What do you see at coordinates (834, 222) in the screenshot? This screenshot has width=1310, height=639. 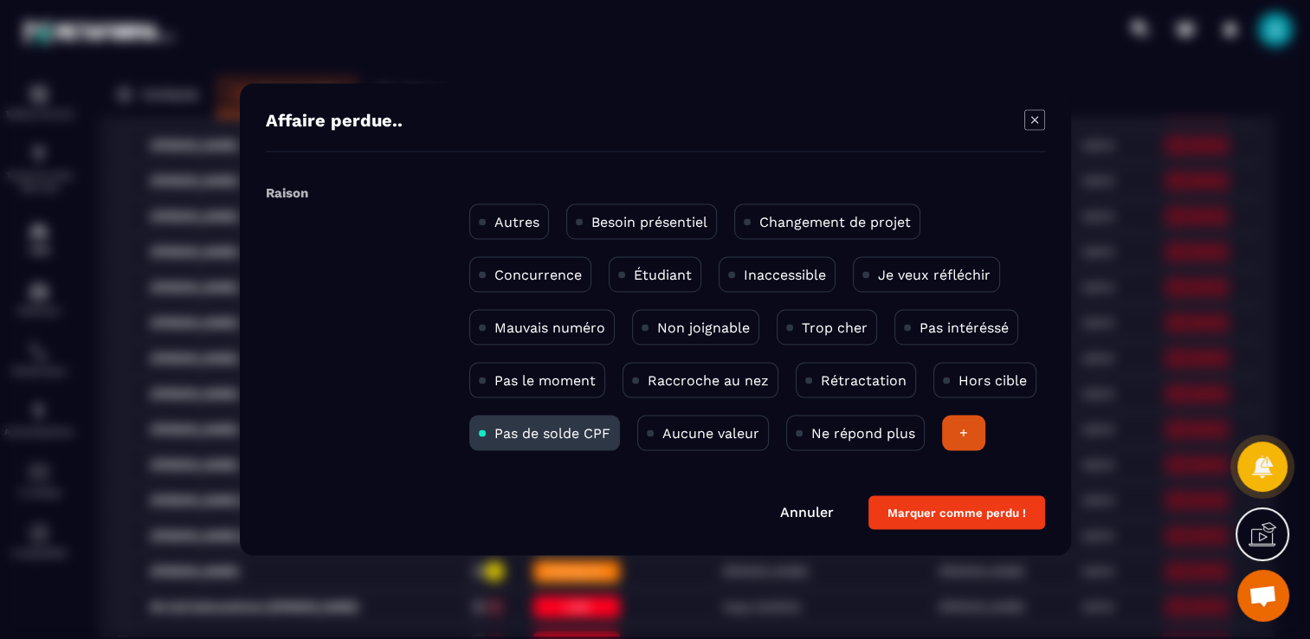 I see `p: Changement de projet` at bounding box center [834, 222].